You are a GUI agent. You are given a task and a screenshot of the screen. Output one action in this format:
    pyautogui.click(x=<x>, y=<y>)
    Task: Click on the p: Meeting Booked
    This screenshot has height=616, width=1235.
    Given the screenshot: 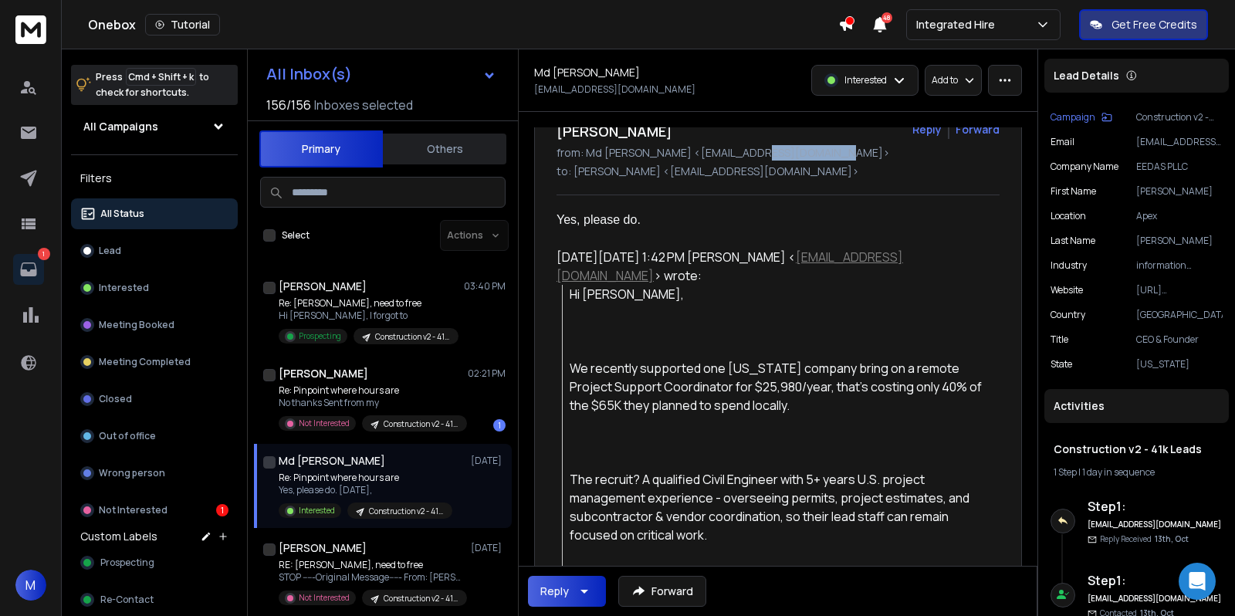 What is the action you would take?
    pyautogui.click(x=137, y=325)
    